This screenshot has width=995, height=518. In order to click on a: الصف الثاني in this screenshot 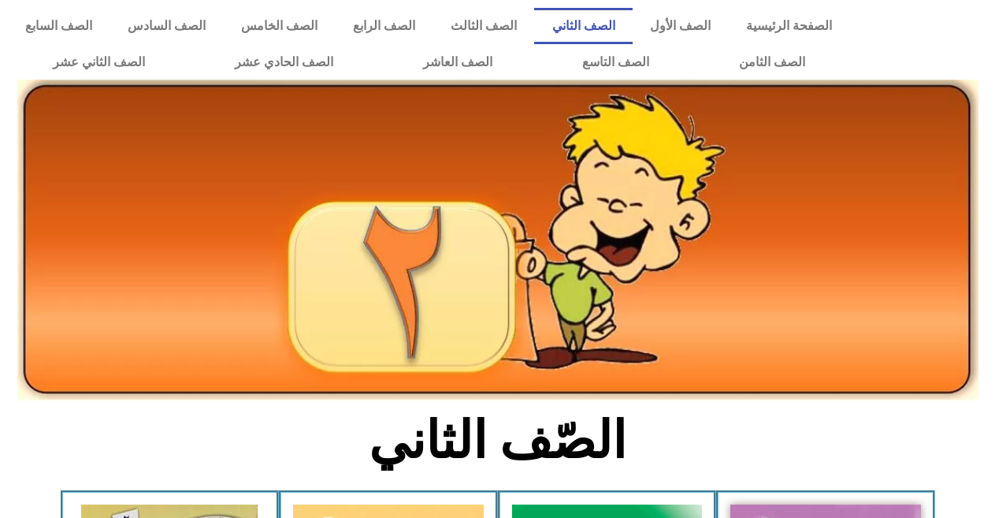, I will do `click(583, 26)`.